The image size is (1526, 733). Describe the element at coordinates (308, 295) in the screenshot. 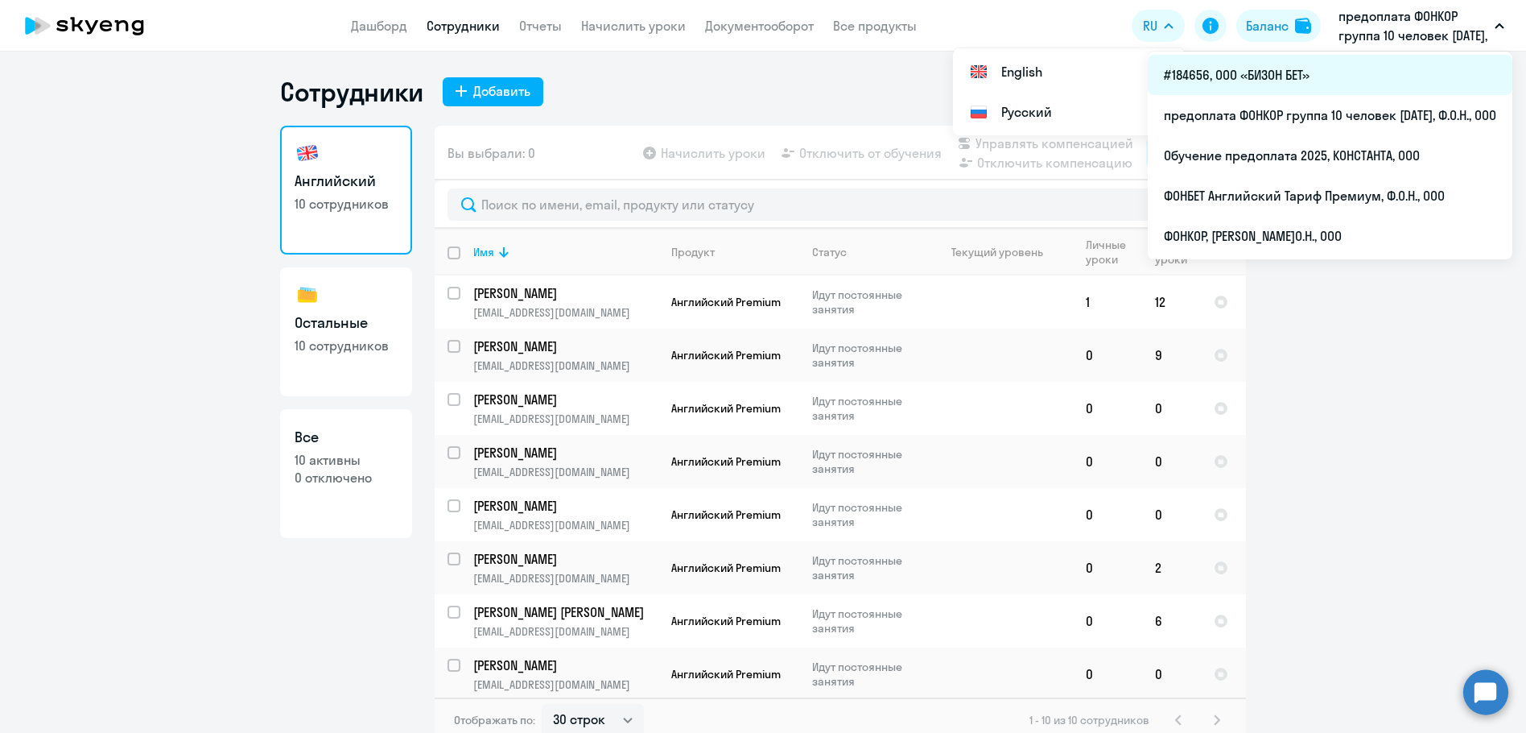

I see `img: others` at that location.